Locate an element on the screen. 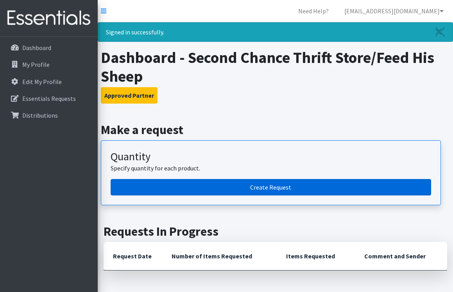  a: Essentials Requests is located at coordinates (49, 99).